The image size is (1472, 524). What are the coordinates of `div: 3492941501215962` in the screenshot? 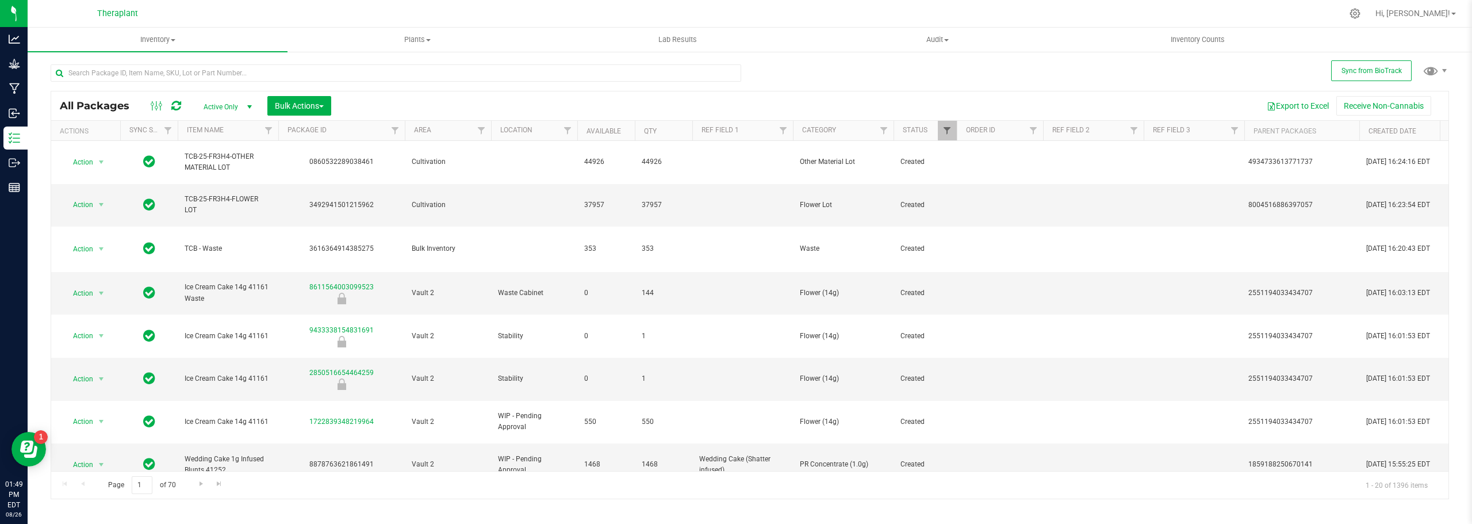 It's located at (342, 205).